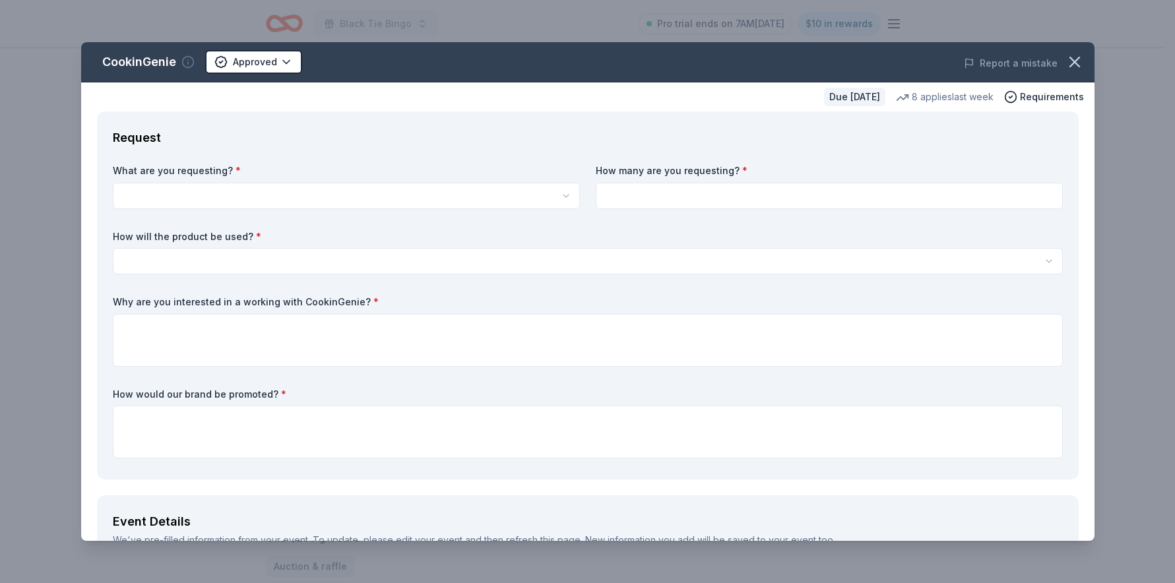 The image size is (1175, 583). What do you see at coordinates (1043, 97) in the screenshot?
I see `button: Requirements` at bounding box center [1043, 97].